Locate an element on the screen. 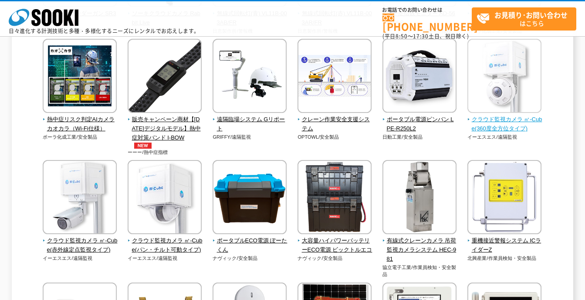 This screenshot has width=585, height=300. p: ポーラ化成工業/安全製品 is located at coordinates (80, 137).